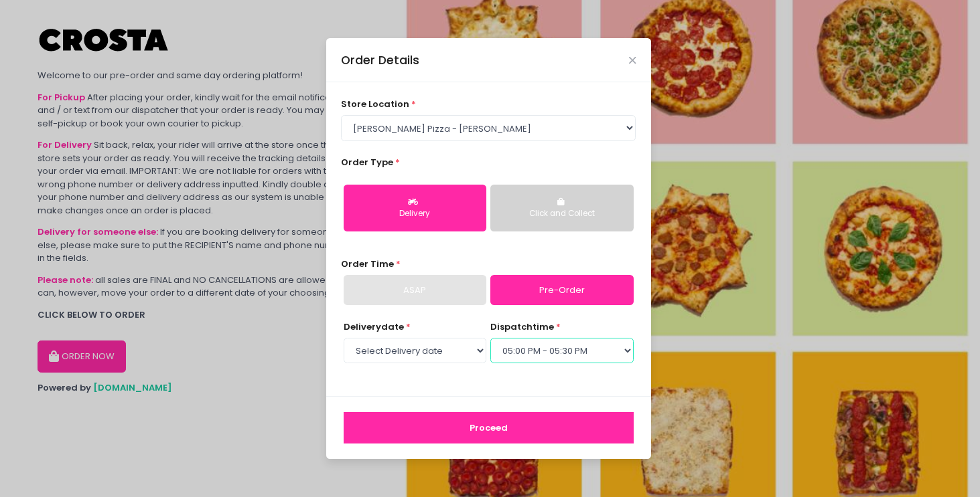 This screenshot has height=497, width=980. Describe the element at coordinates (561, 214) in the screenshot. I see `div: Click and Collect` at that location.